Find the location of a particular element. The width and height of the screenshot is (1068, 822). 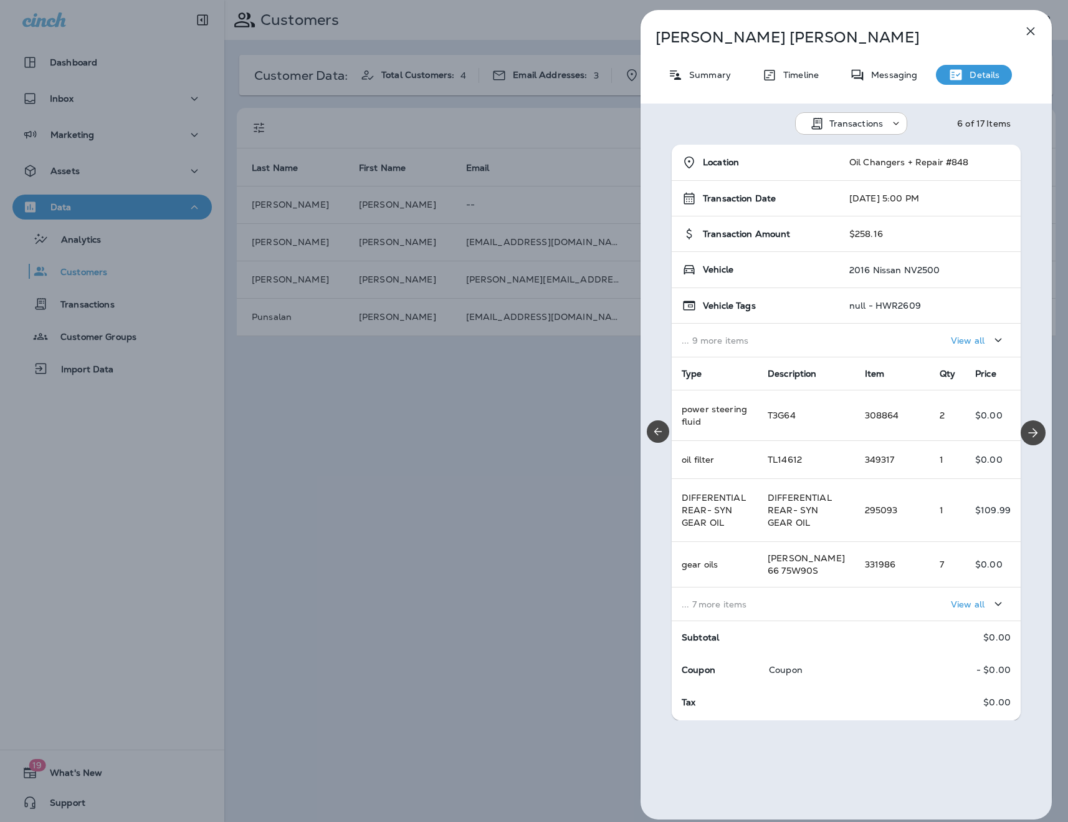

span: Item is located at coordinates (875, 373).